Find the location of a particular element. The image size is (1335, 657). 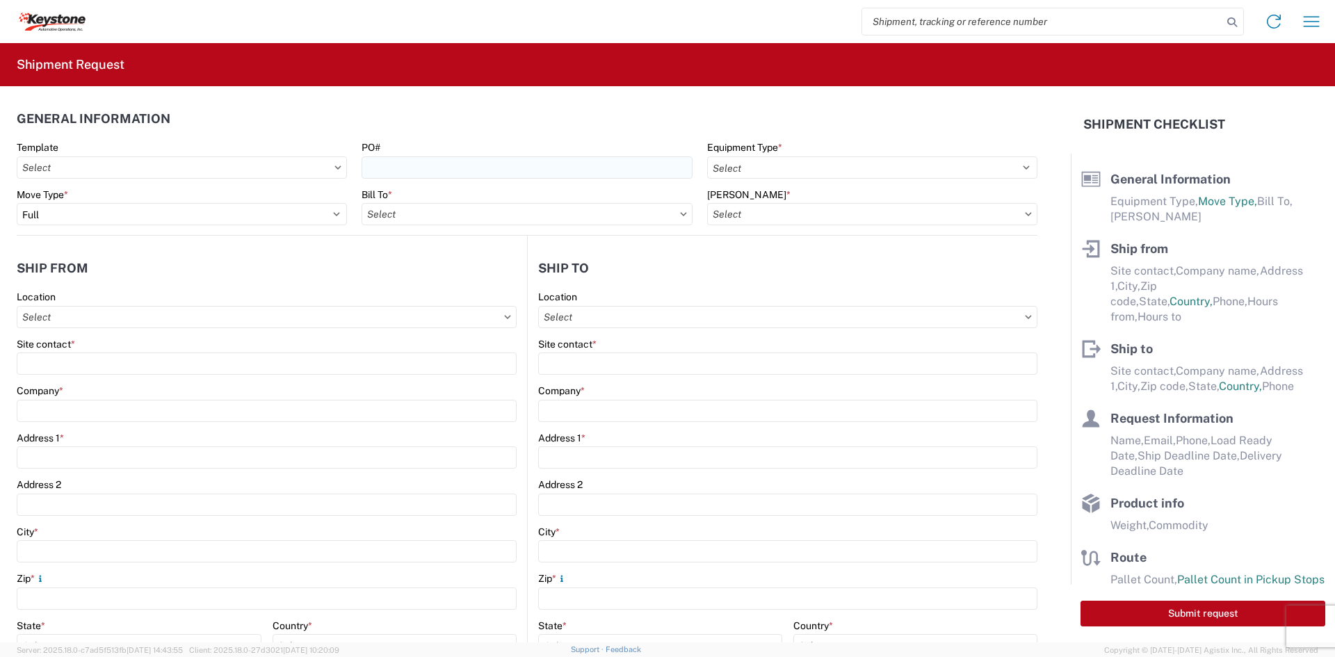

span: Equipment Type, is located at coordinates (1154, 201).